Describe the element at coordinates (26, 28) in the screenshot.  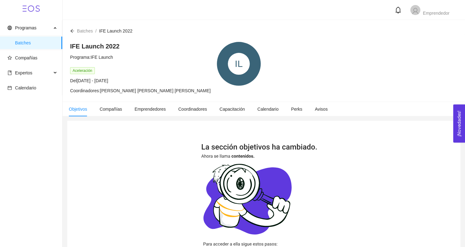
I see `span: Programas` at that location.